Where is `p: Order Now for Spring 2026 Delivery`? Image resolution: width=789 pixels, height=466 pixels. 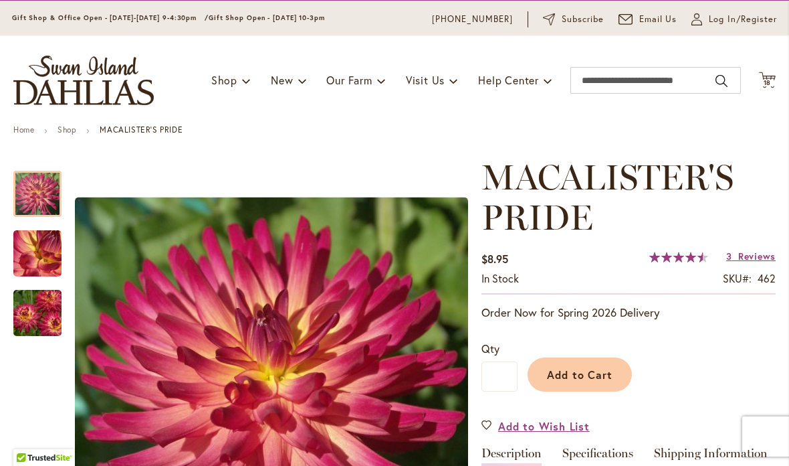
p: Order Now for Spring 2026 Delivery is located at coordinates (629, 312).